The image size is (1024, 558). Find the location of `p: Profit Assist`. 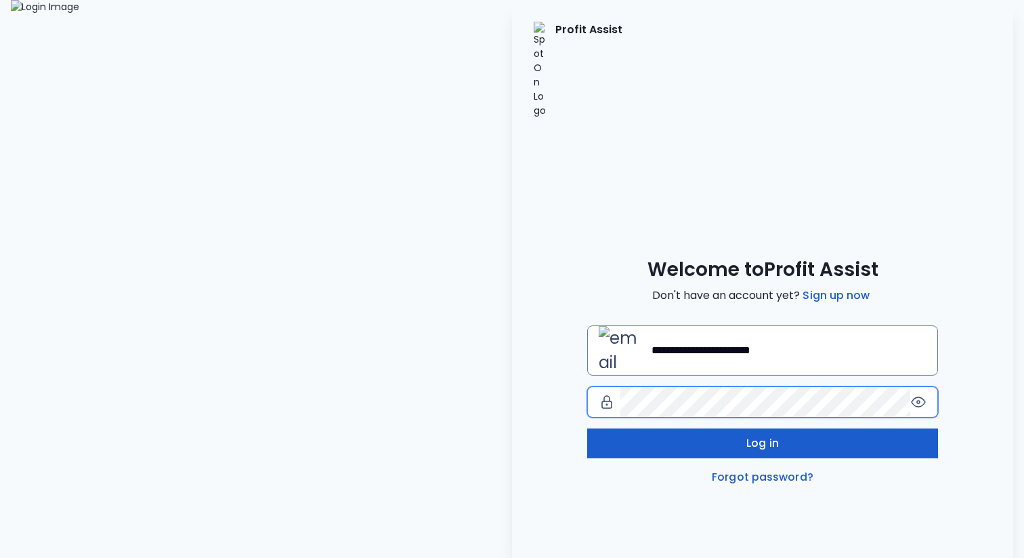

p: Profit Assist is located at coordinates (589, 70).